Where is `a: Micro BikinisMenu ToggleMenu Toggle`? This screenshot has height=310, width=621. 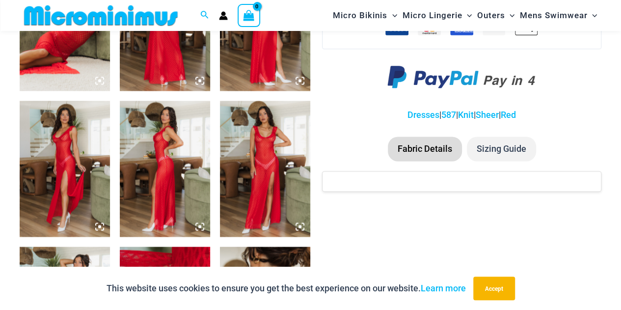 a: Micro BikinisMenu ToggleMenu Toggle is located at coordinates (365, 15).